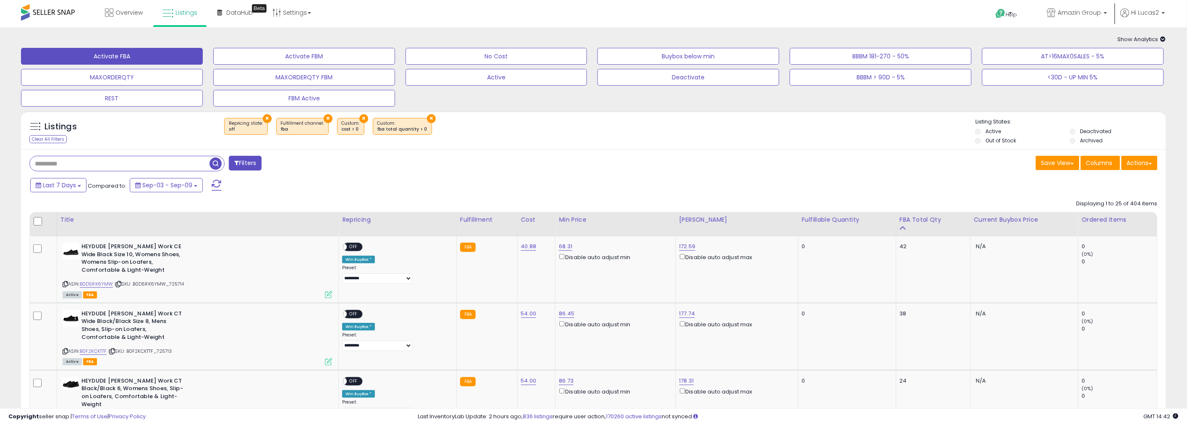  What do you see at coordinates (302, 126) in the screenshot?
I see `span: Fulfillment channel :` at bounding box center [302, 126].